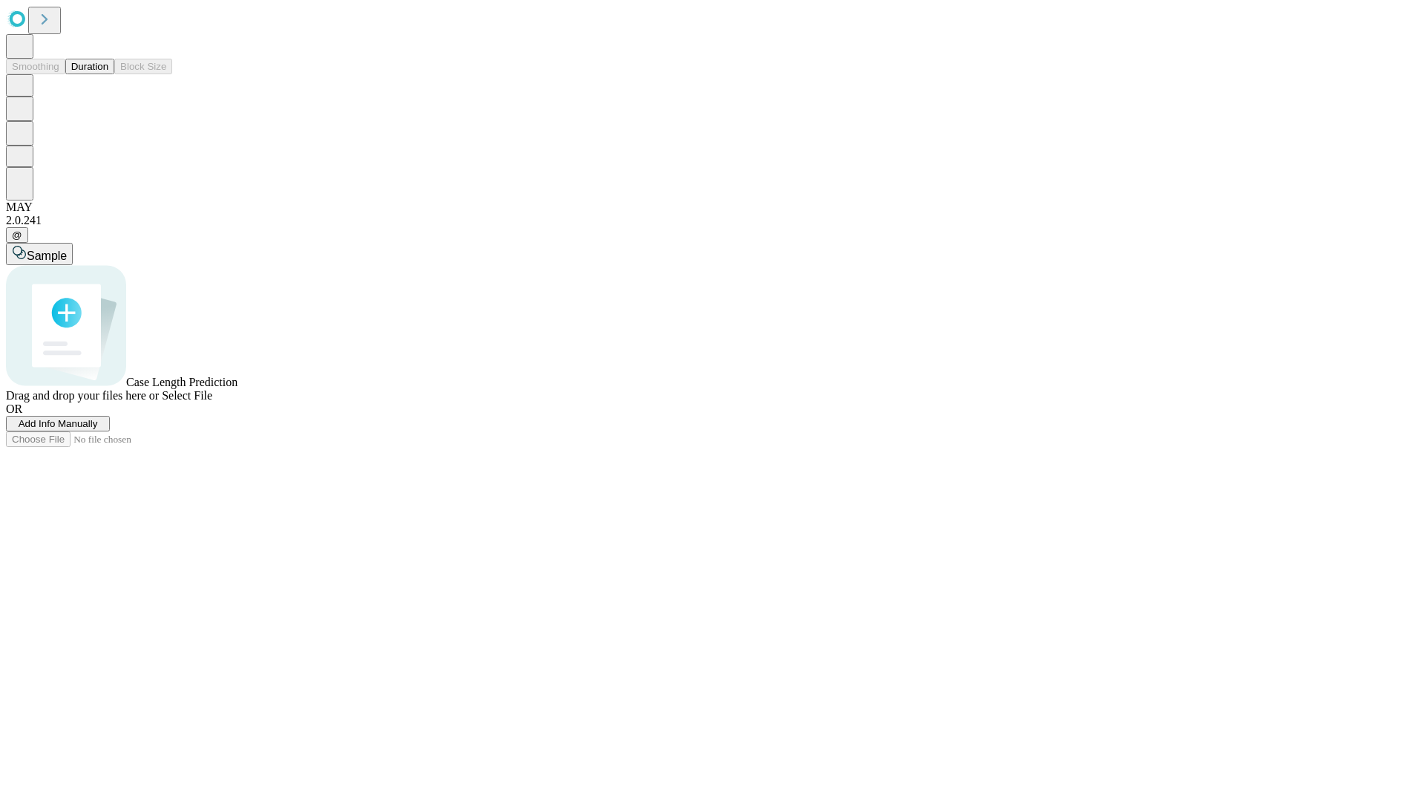 The height and width of the screenshot is (802, 1425). I want to click on span: Drag and drop your files here or, so click(82, 395).